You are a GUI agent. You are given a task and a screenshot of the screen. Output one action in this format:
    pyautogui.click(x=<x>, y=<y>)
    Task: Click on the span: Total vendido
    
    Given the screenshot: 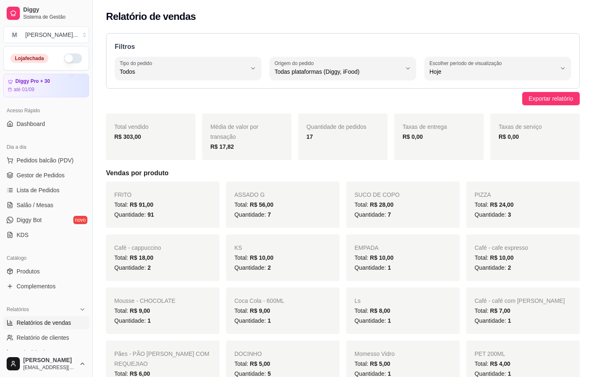 What is the action you would take?
    pyautogui.click(x=131, y=127)
    